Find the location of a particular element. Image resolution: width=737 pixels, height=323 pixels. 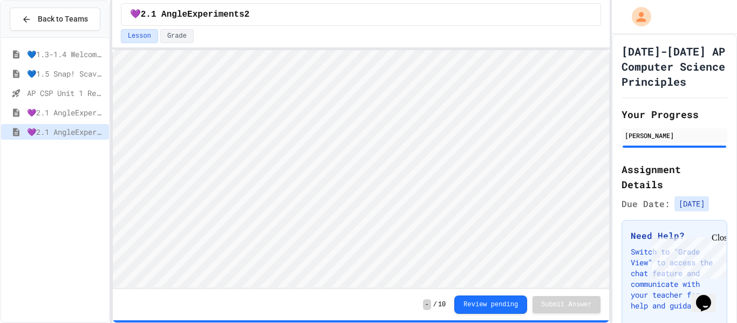

span: Back to Teams is located at coordinates (63, 19).